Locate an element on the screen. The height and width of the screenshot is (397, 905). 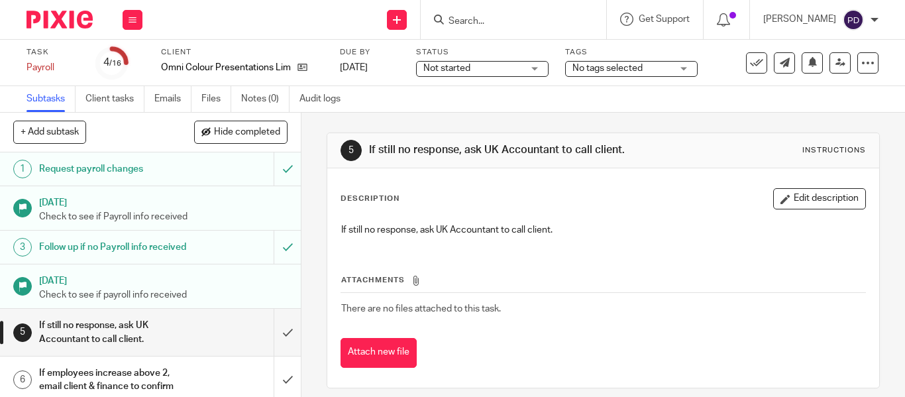
button: Attach new file is located at coordinates (378, 353).